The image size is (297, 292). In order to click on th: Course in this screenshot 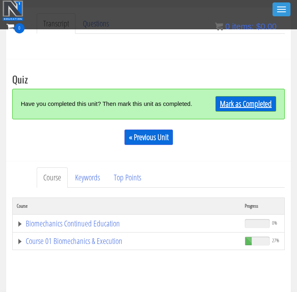, I will do `click(127, 206)`.